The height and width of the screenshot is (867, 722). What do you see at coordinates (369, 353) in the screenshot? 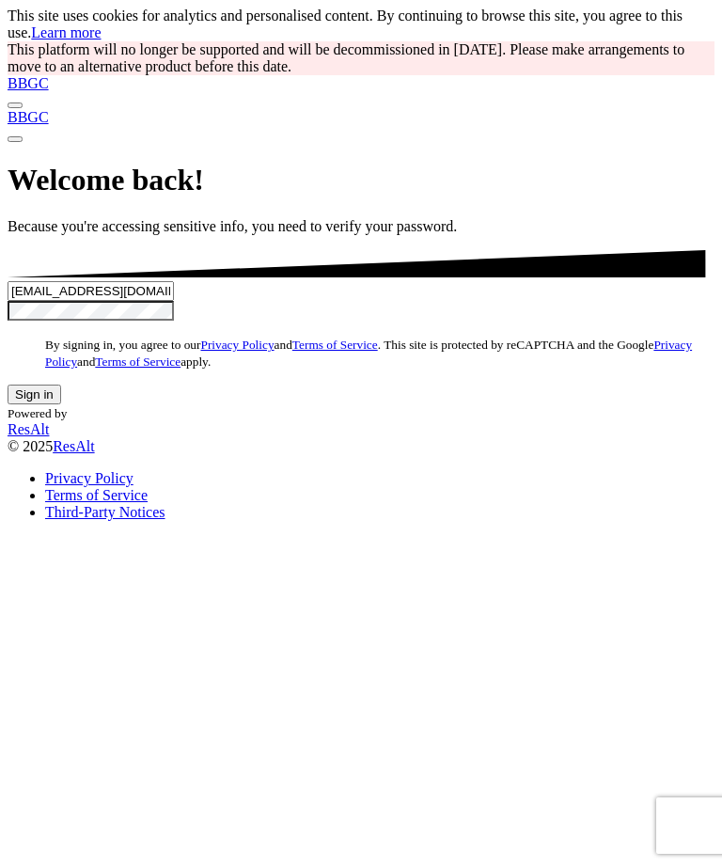
I see `small: By signing in, you agree to our and . This site is protected by reCAPTCHA and the Google and apply.` at bounding box center [369, 353].